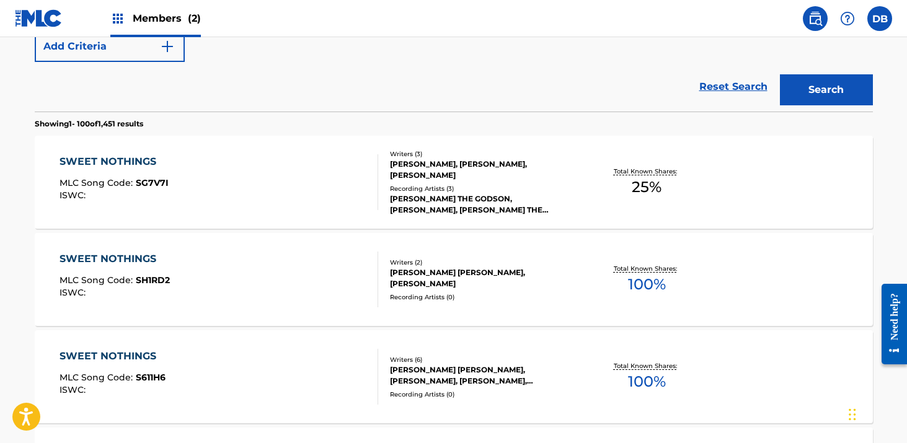 Image resolution: width=907 pixels, height=443 pixels. I want to click on img: 9d2ae6d4665cec9f34b9.svg, so click(167, 46).